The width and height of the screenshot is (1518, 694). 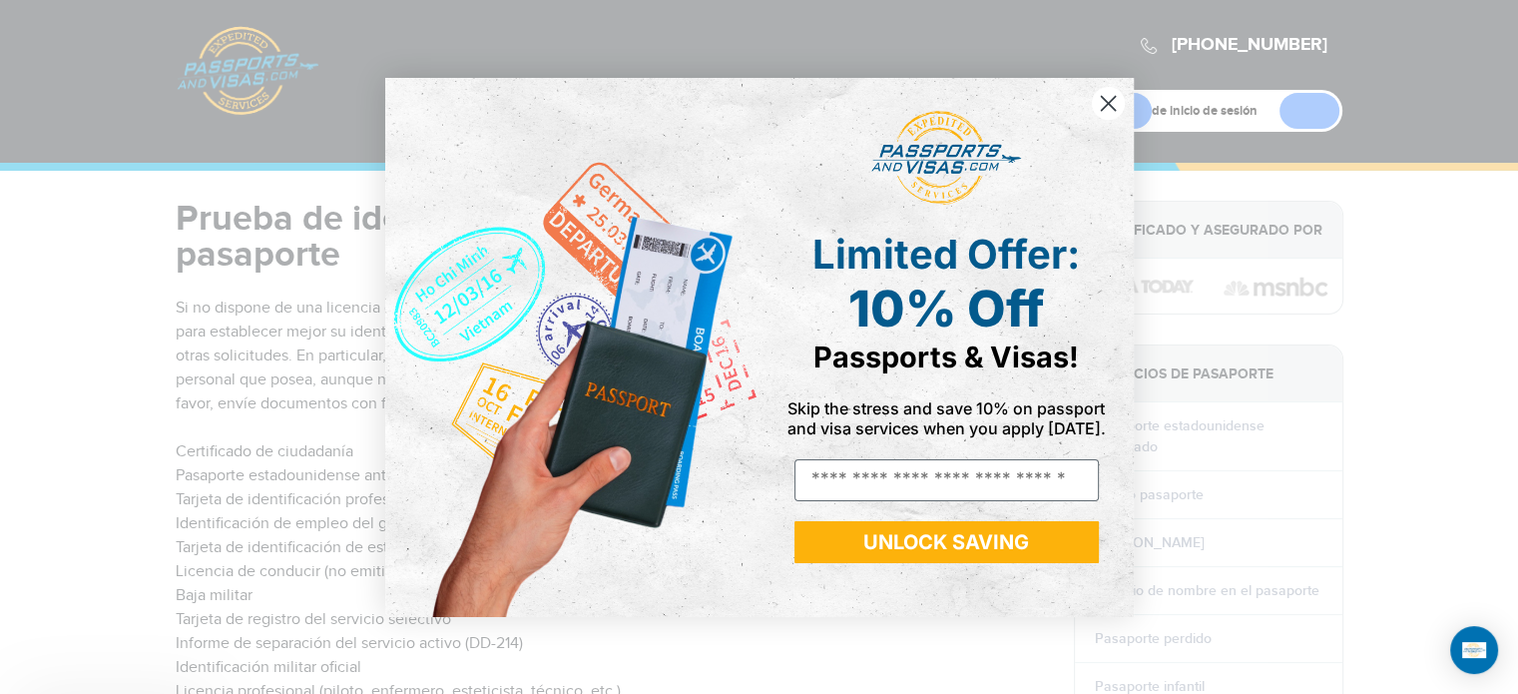 I want to click on span: Passports & Visas!, so click(x=946, y=356).